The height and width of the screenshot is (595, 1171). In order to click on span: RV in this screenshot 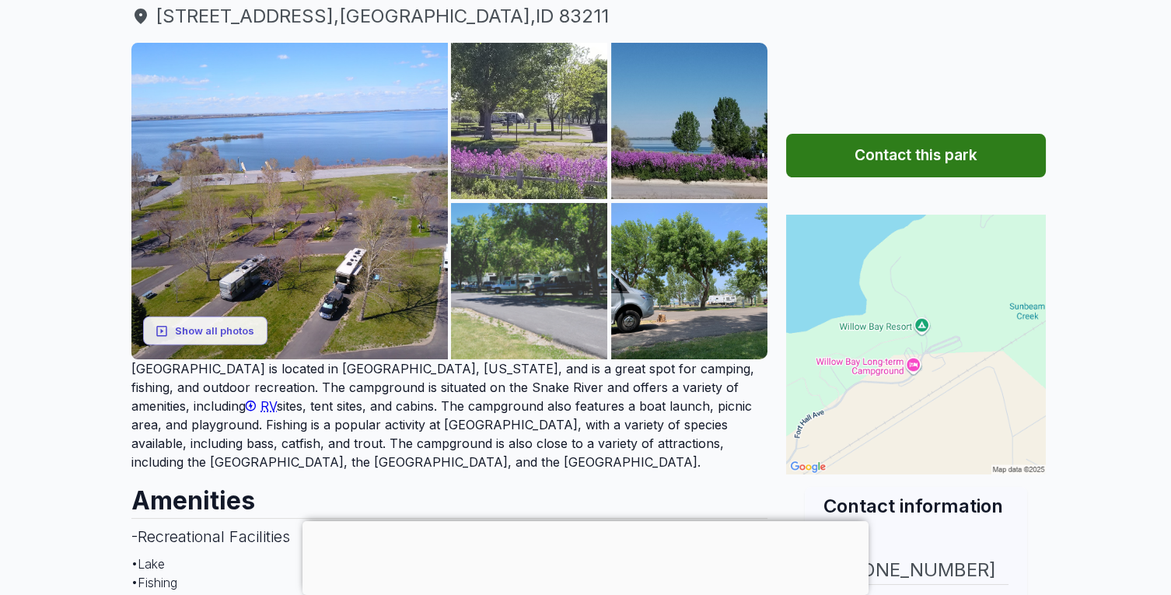, I will do `click(268, 406)`.